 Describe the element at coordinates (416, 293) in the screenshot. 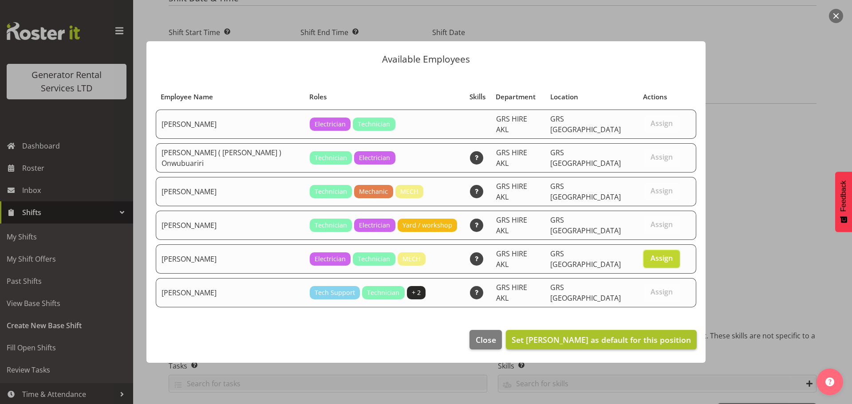

I see `span: + 2` at that location.